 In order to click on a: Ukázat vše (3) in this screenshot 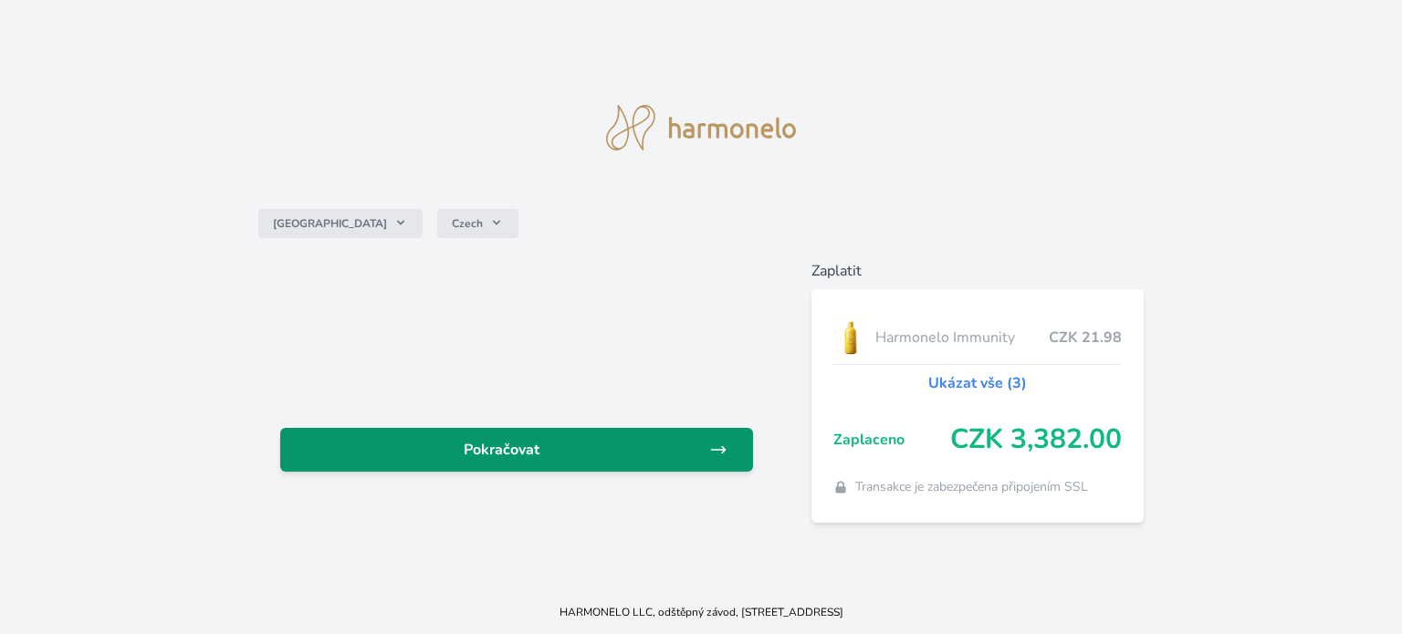, I will do `click(978, 383)`.